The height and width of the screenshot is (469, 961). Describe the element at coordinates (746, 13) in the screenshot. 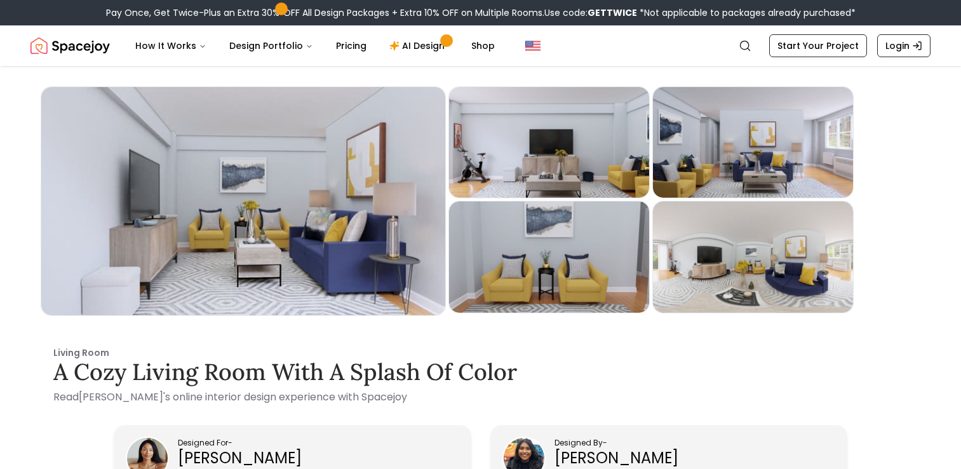

I see `span: *Not applicable to packages already purchased*` at that location.